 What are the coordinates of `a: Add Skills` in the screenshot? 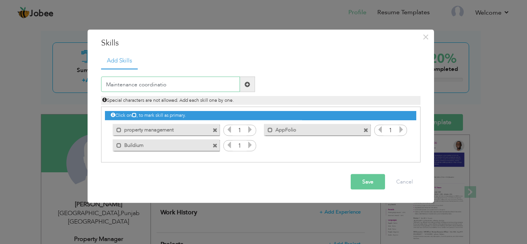 It's located at (119, 61).